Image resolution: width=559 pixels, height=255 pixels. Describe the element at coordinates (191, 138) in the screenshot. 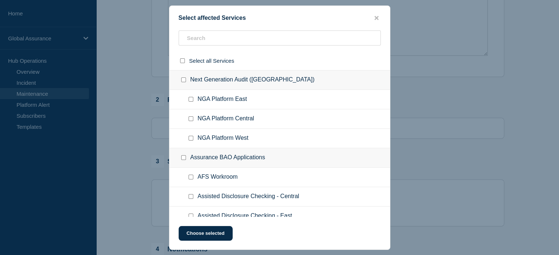

I see `input: NGA Platform West checkbox` at that location.